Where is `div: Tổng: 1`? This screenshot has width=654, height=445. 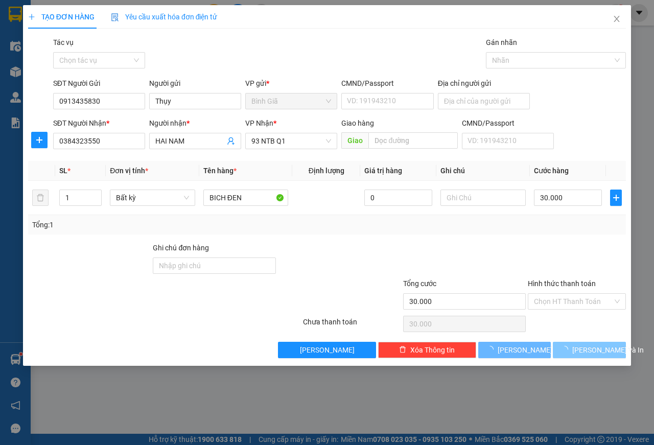
div: Tổng: 1 is located at coordinates (143, 225).